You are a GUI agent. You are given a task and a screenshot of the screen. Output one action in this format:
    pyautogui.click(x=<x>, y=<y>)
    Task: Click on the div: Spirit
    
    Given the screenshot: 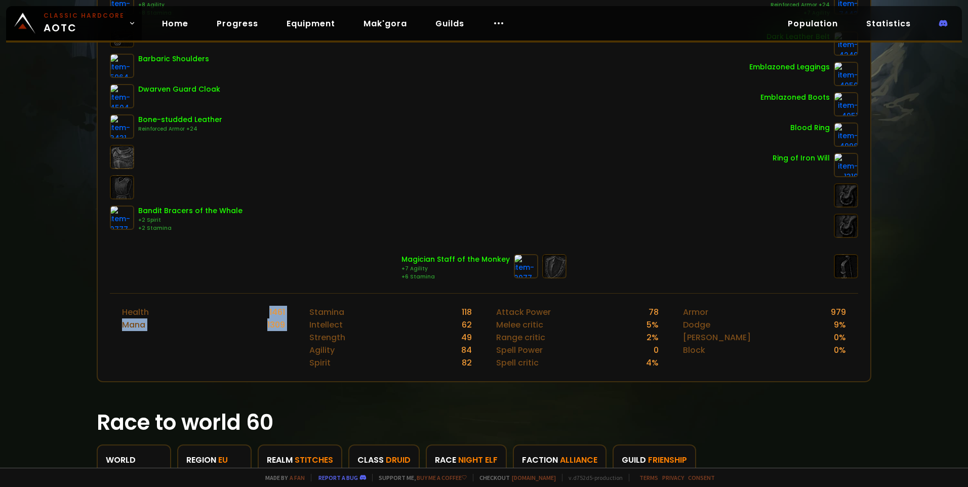 What is the action you would take?
    pyautogui.click(x=320, y=363)
    